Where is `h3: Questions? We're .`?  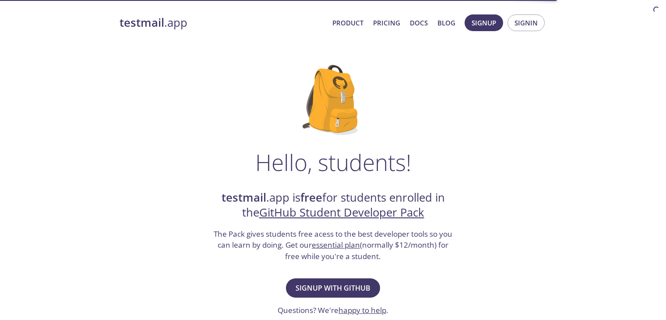
h3: Questions? We're . is located at coordinates (333, 310).